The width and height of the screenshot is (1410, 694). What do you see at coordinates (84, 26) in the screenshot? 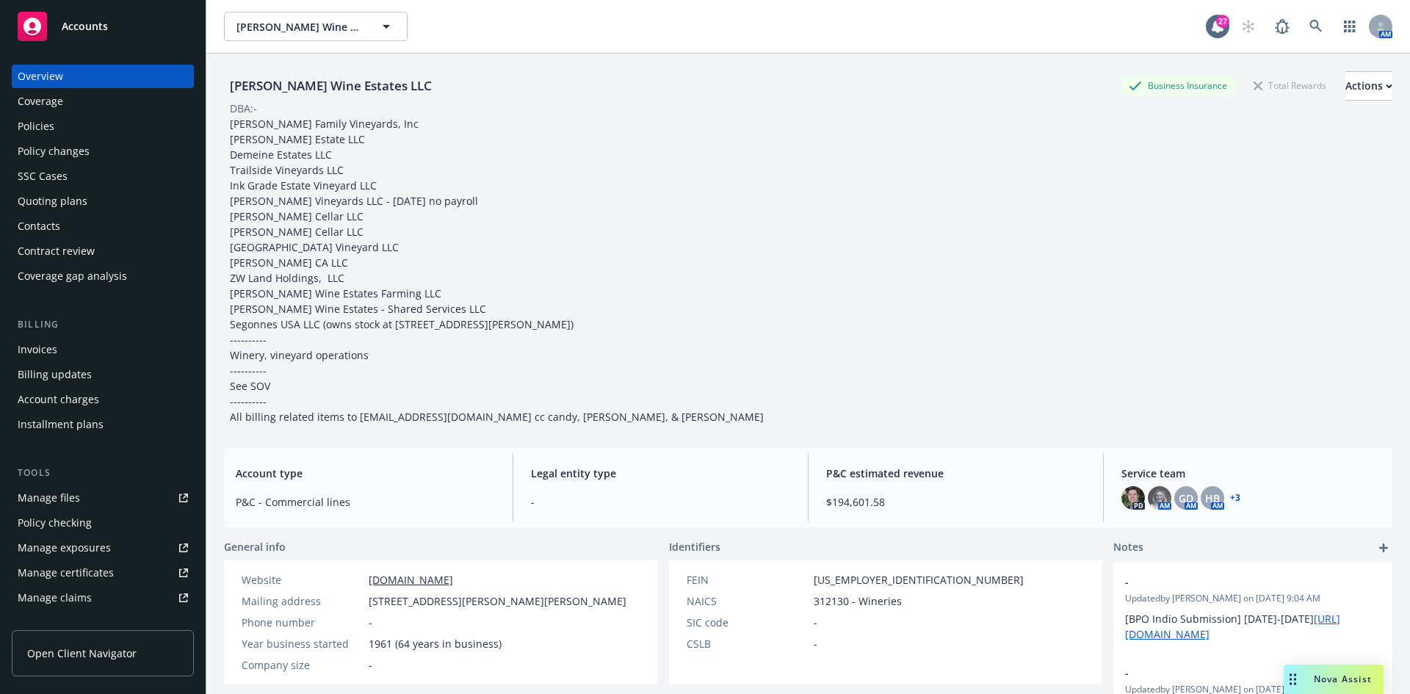
I see `span: Accounts` at bounding box center [84, 26].